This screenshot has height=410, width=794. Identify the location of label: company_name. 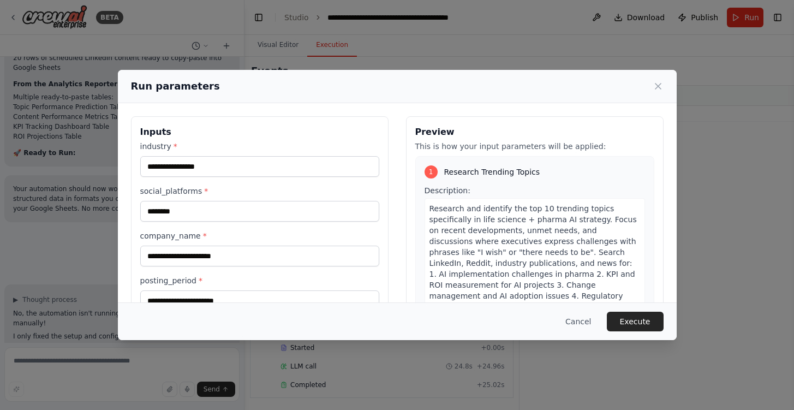
(260, 236).